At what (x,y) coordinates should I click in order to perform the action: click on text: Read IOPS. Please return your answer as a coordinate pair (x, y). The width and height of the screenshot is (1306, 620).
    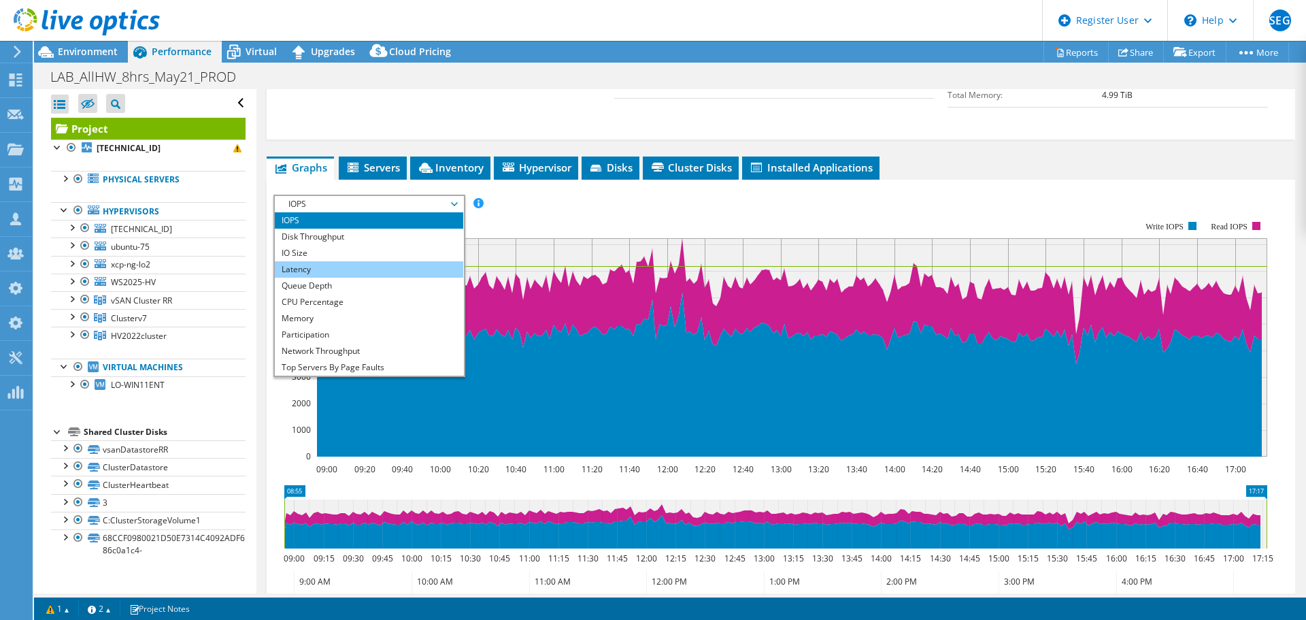
    Looking at the image, I should click on (1230, 227).